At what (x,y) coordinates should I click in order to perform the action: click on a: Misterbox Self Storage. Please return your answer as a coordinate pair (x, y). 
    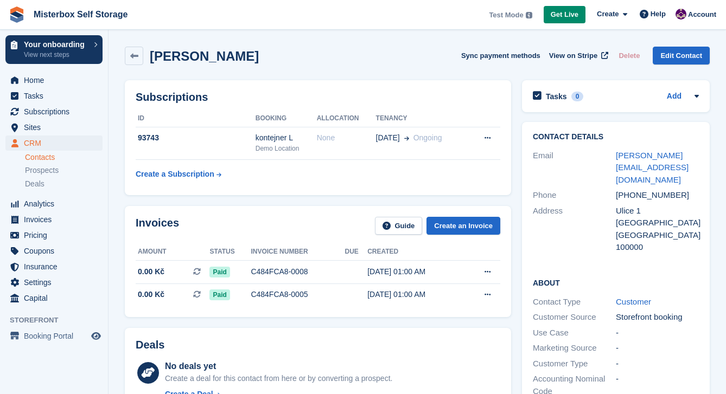
    Looking at the image, I should click on (80, 14).